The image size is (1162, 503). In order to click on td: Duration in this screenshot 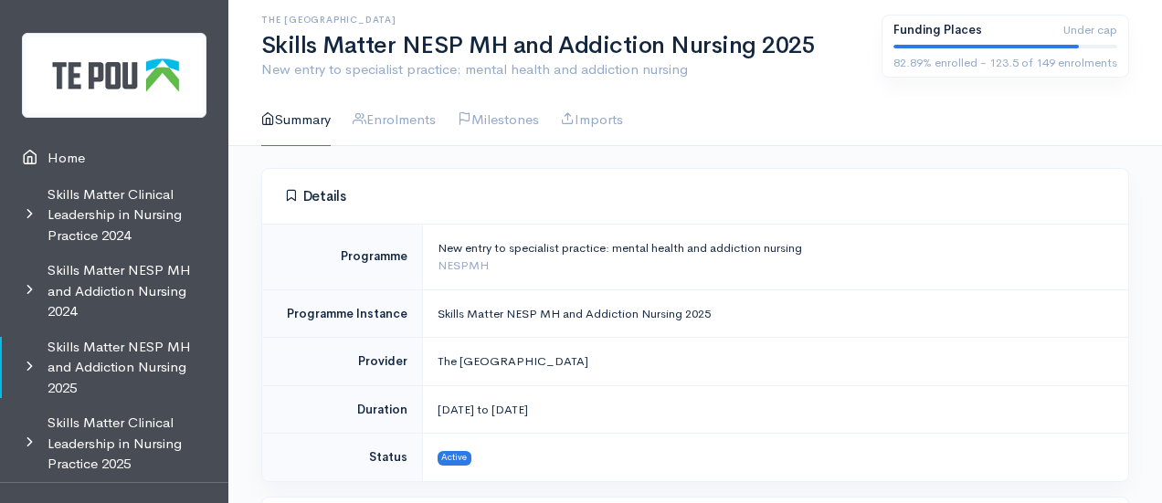, I will do `click(342, 409)`.